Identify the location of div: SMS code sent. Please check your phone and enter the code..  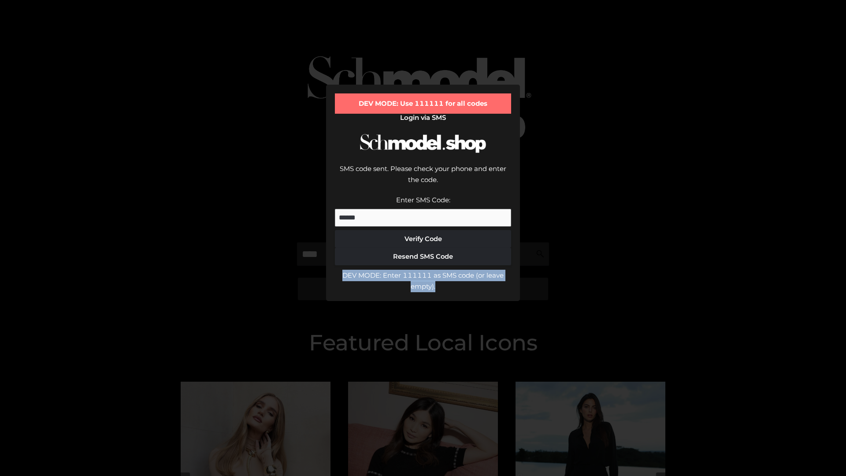
(423, 178).